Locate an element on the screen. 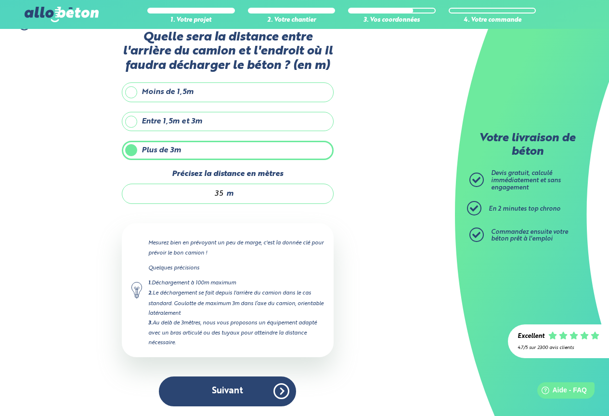 The image size is (609, 416). p: Mesurez bien en prévoyant un peu de marge, c'est la donnée clé pour prévoir le bon camion ! is located at coordinates (236, 247).